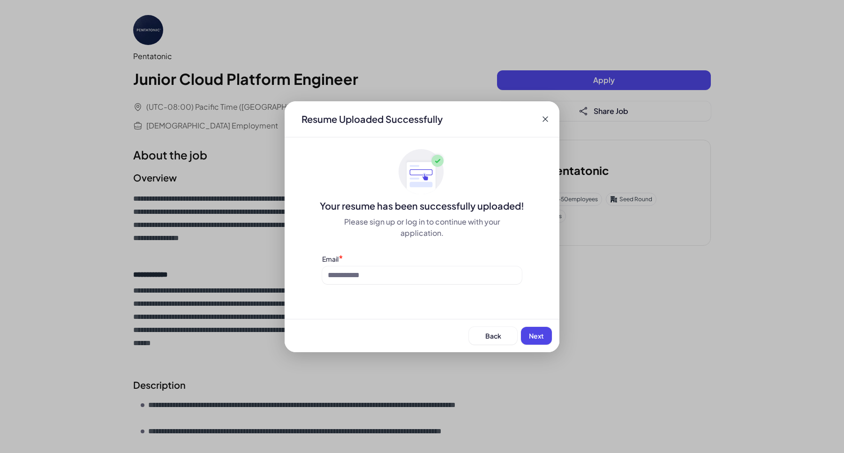 This screenshot has height=453, width=844. Describe the element at coordinates (493, 336) in the screenshot. I see `span: Back` at that location.